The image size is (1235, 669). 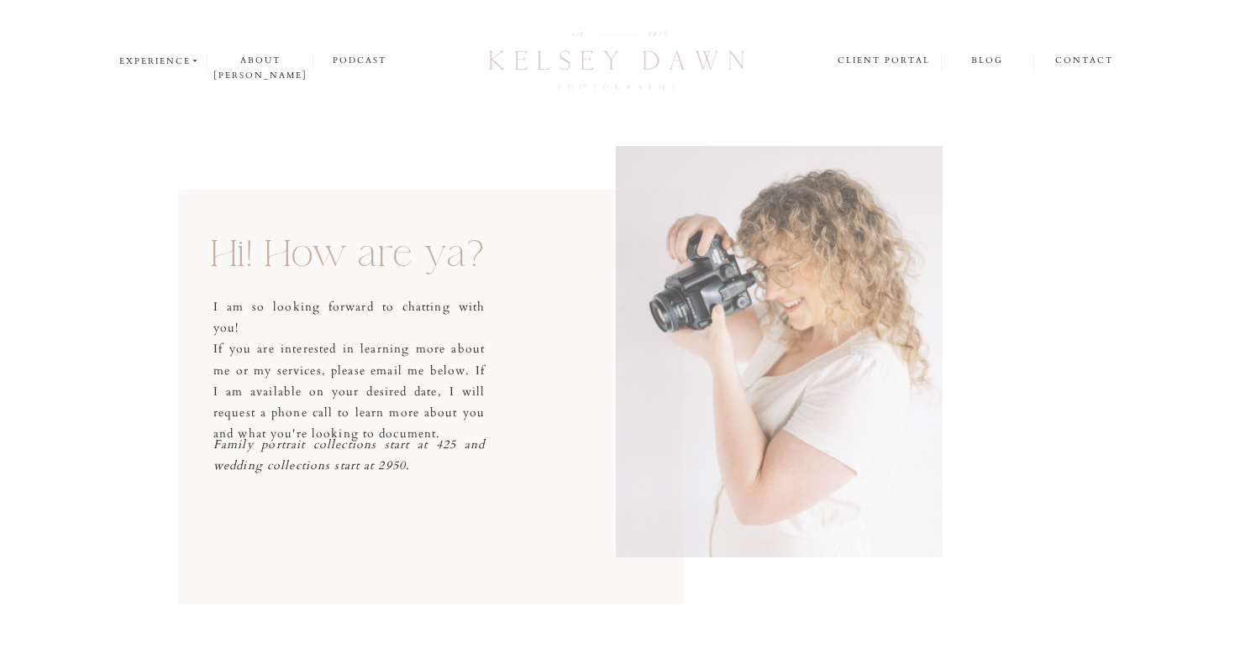 What do you see at coordinates (1084, 61) in the screenshot?
I see `nav: contact` at bounding box center [1084, 61].